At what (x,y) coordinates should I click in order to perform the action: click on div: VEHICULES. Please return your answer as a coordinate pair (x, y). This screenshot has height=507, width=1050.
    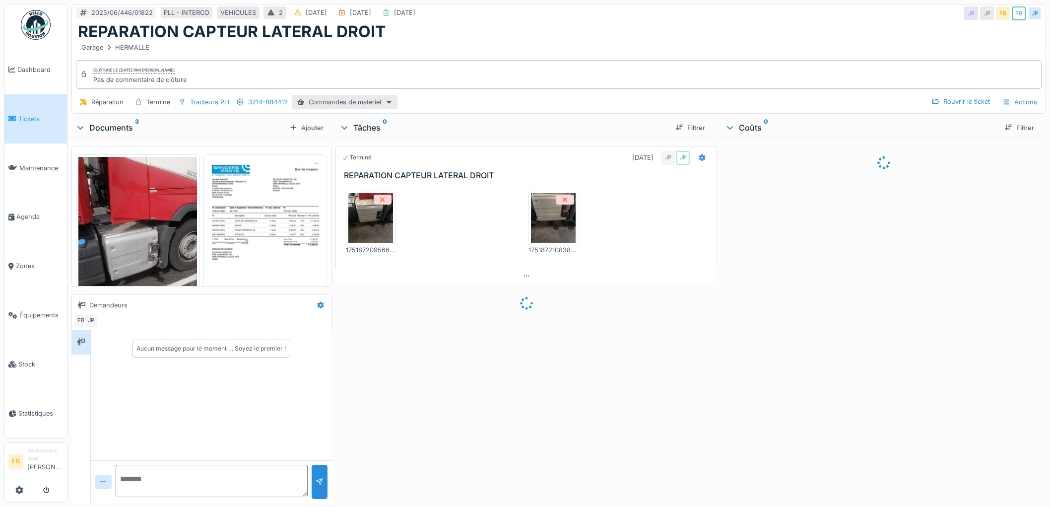
    Looking at the image, I should click on (238, 12).